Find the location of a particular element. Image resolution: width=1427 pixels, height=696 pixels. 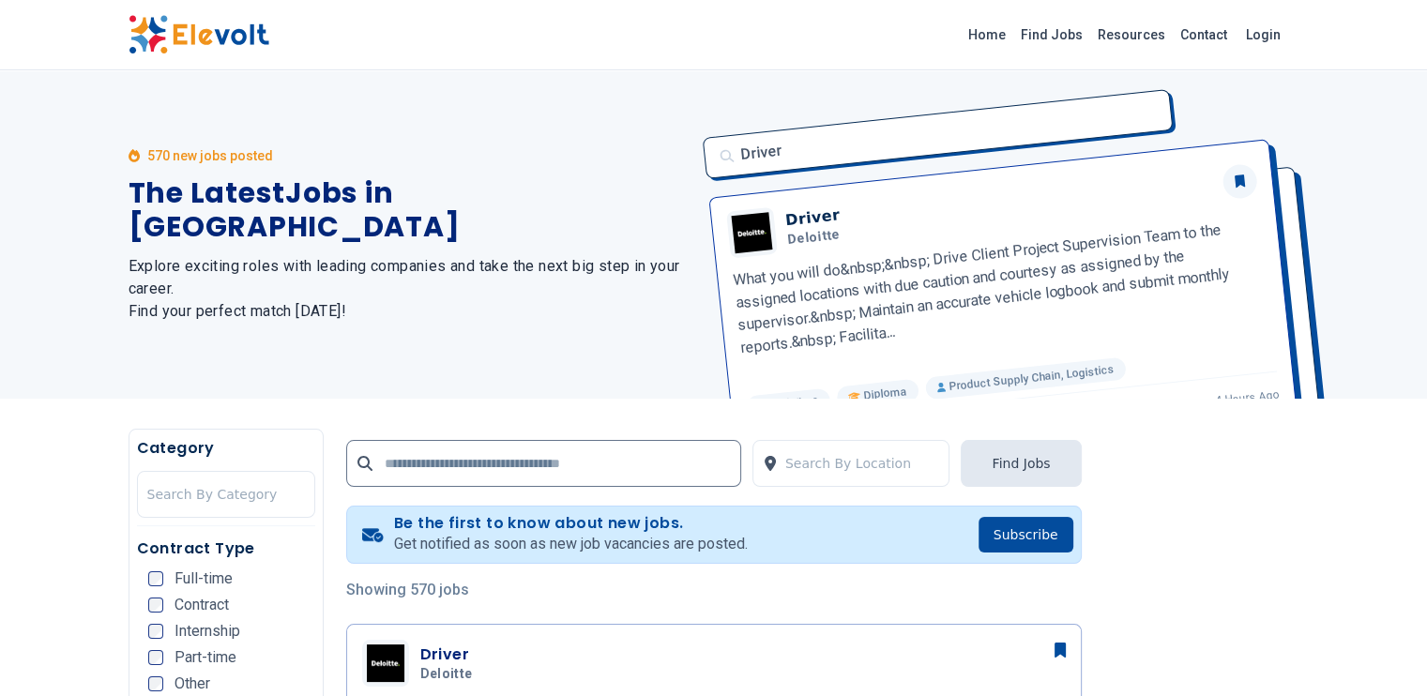

button: Subscribe is located at coordinates (1026, 535).